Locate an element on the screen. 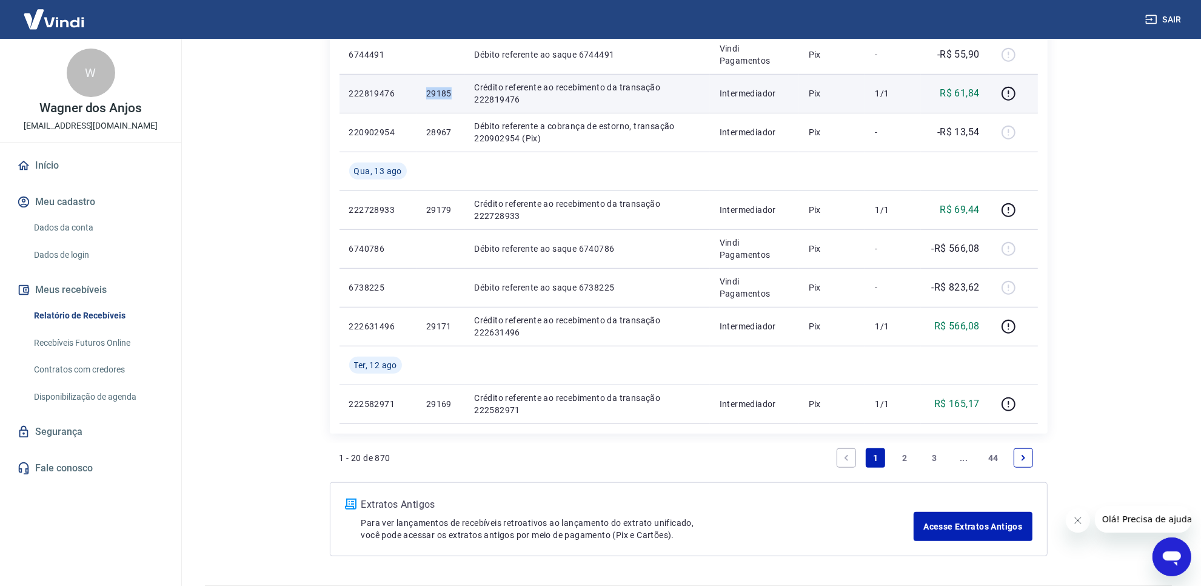  p: Para ver lançamentos de recebíveis retroativos ao lançamento do extrato unificado, você pode aces... is located at coordinates (638, 529).